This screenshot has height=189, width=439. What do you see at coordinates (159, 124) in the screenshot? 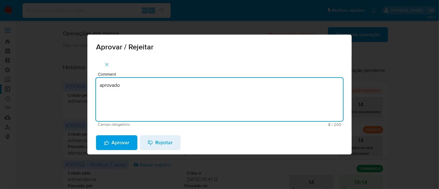
I see `span: Campo obrigatório` at bounding box center [159, 124].